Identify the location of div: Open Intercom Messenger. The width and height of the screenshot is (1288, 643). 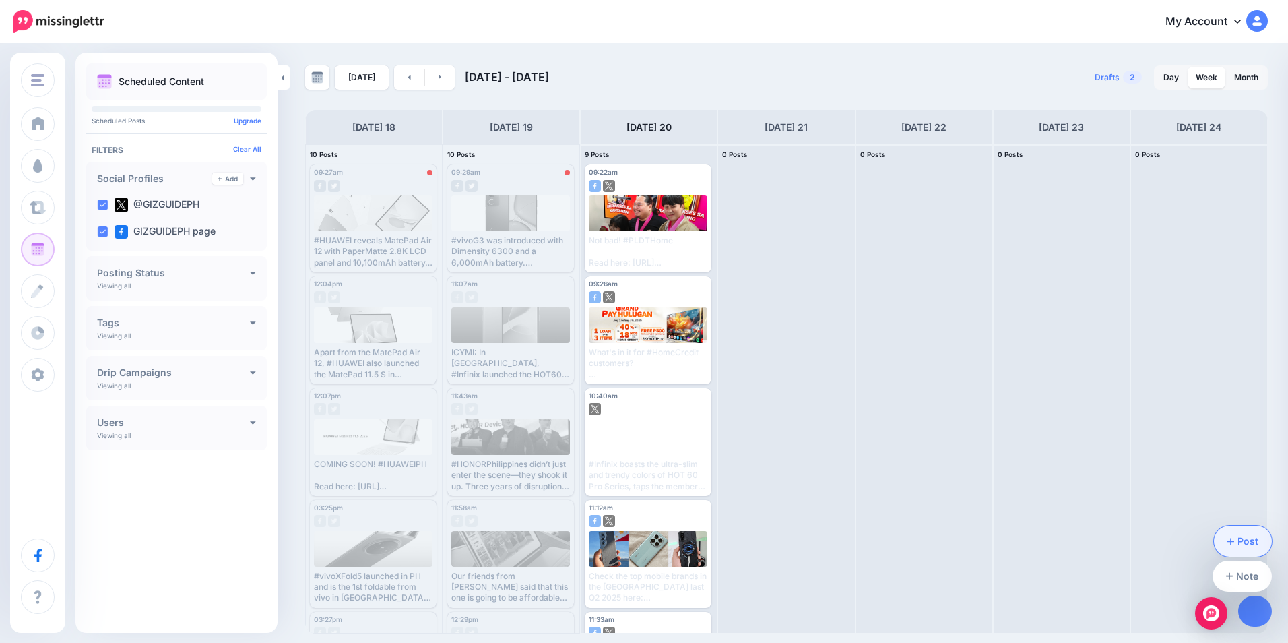
(1212, 613).